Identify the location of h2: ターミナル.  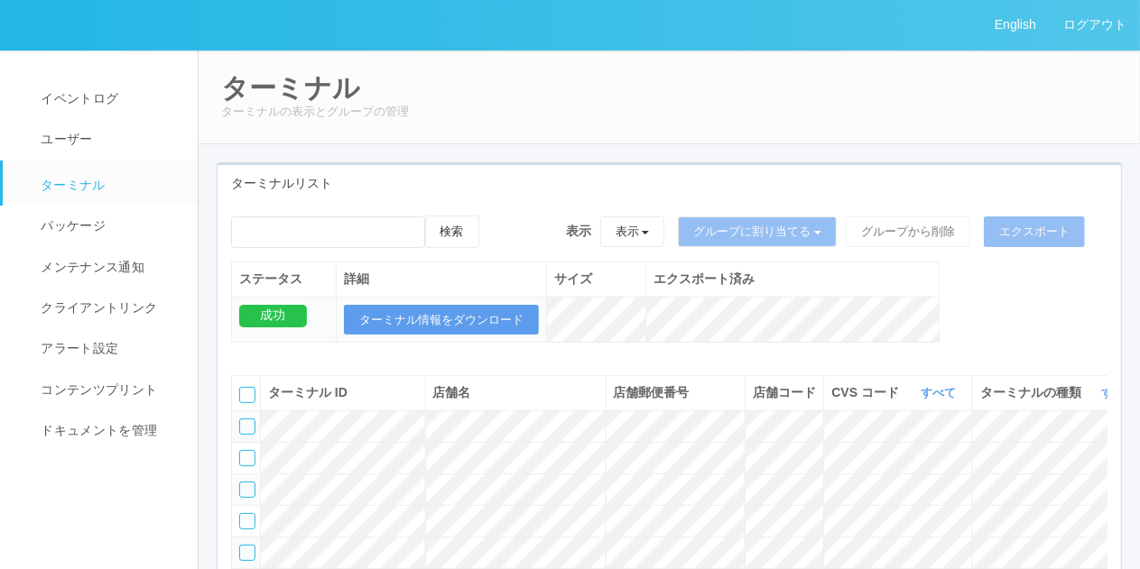
(669, 88).